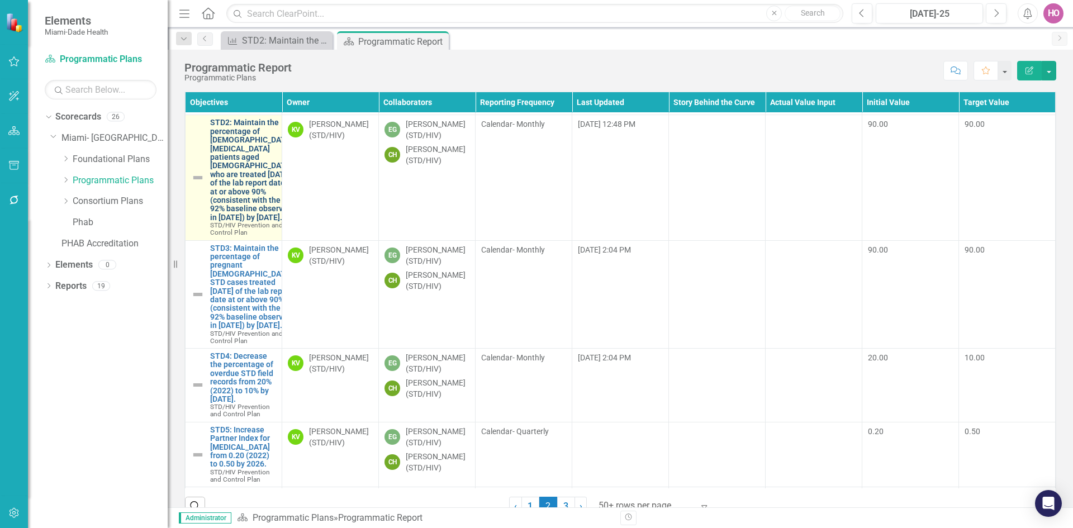 This screenshot has height=528, width=1073. Describe the element at coordinates (813, 13) in the screenshot. I see `span: Search` at that location.